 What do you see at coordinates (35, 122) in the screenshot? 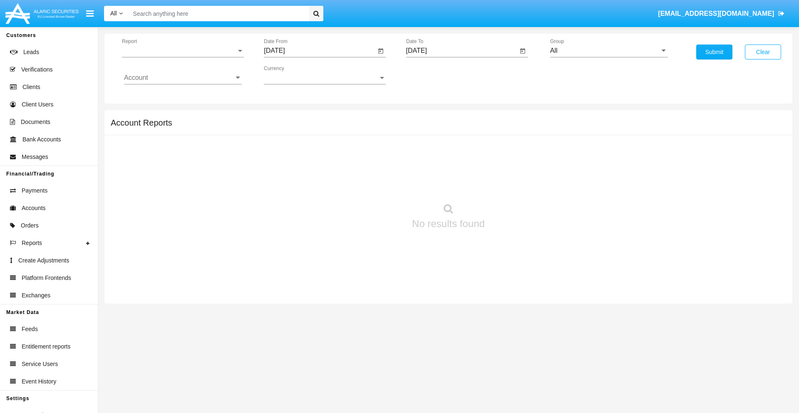
I see `span: Documents` at bounding box center [35, 122].